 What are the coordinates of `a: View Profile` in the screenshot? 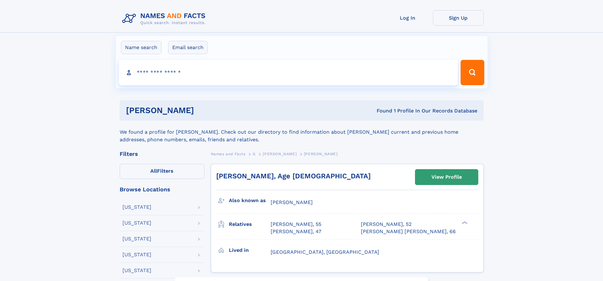 It's located at (447, 177).